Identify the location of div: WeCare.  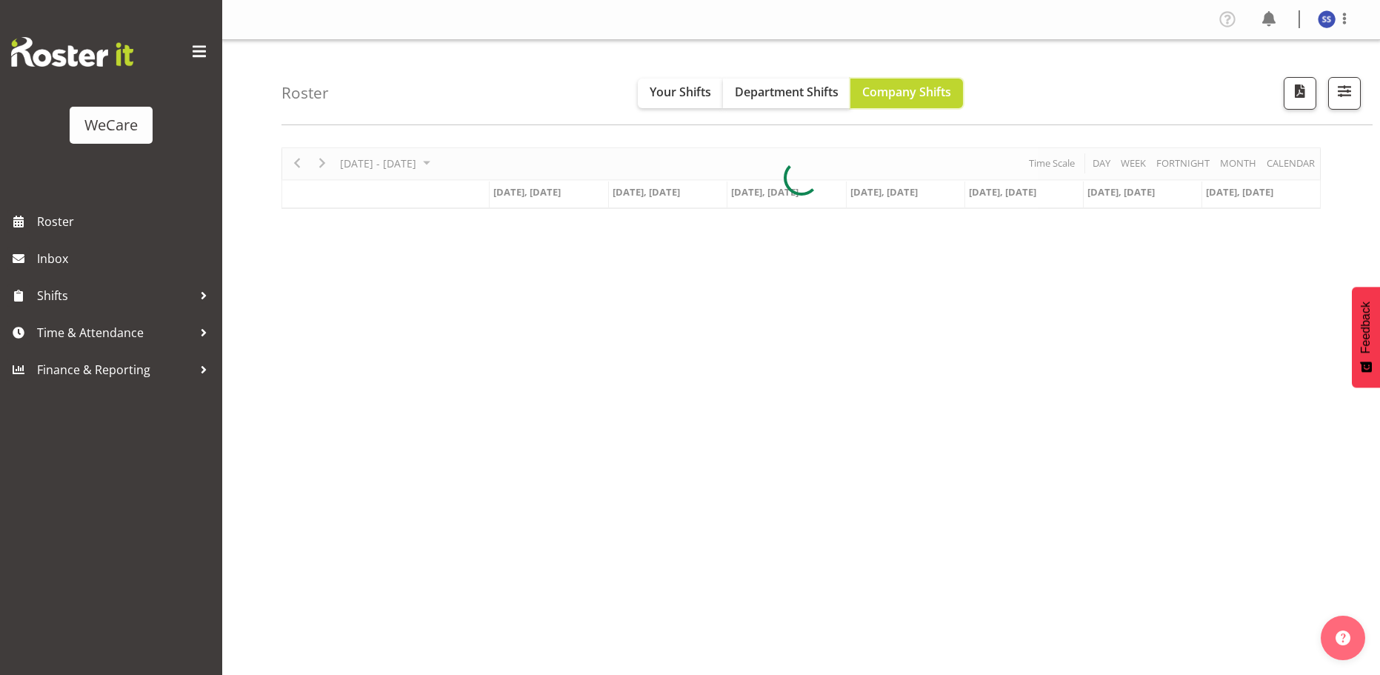
(111, 125).